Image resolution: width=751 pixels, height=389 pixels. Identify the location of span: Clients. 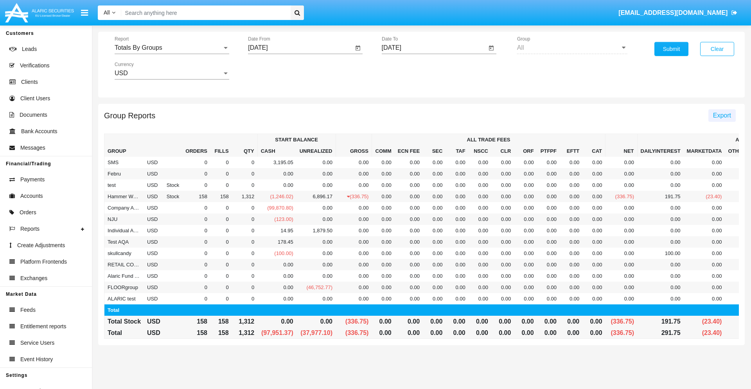
(29, 82).